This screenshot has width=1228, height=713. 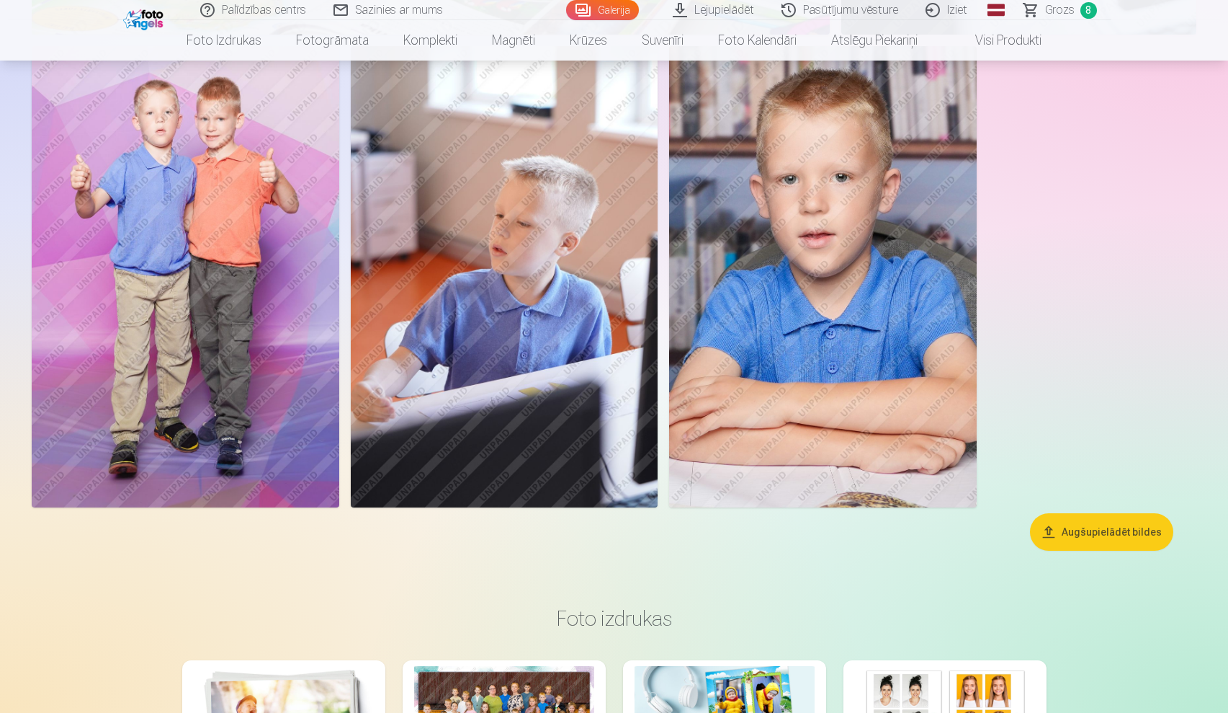 What do you see at coordinates (1089, 10) in the screenshot?
I see `span: 8` at bounding box center [1089, 10].